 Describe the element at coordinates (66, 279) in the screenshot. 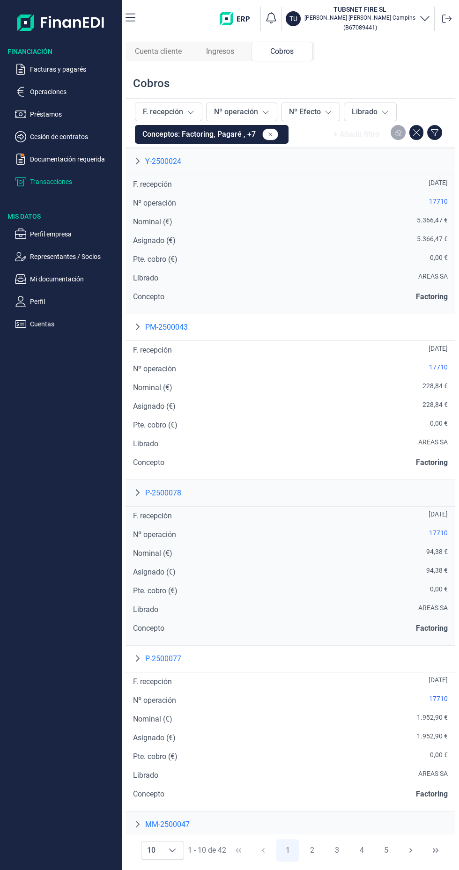

I see `button: Mi documentación` at that location.